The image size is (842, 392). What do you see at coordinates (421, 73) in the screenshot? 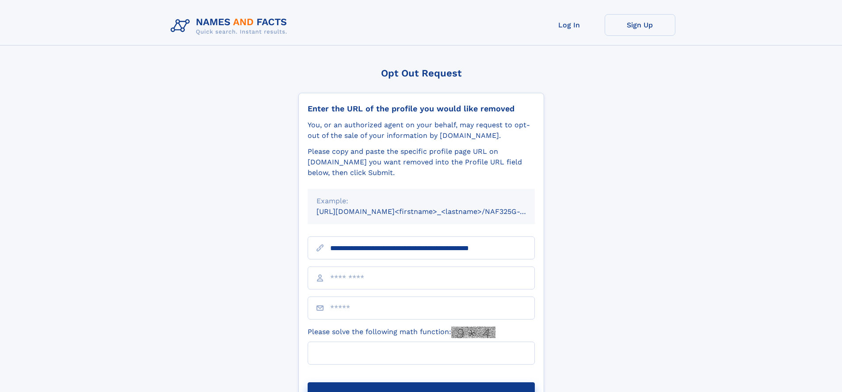
I see `div: Opt Out Request` at bounding box center [421, 73].